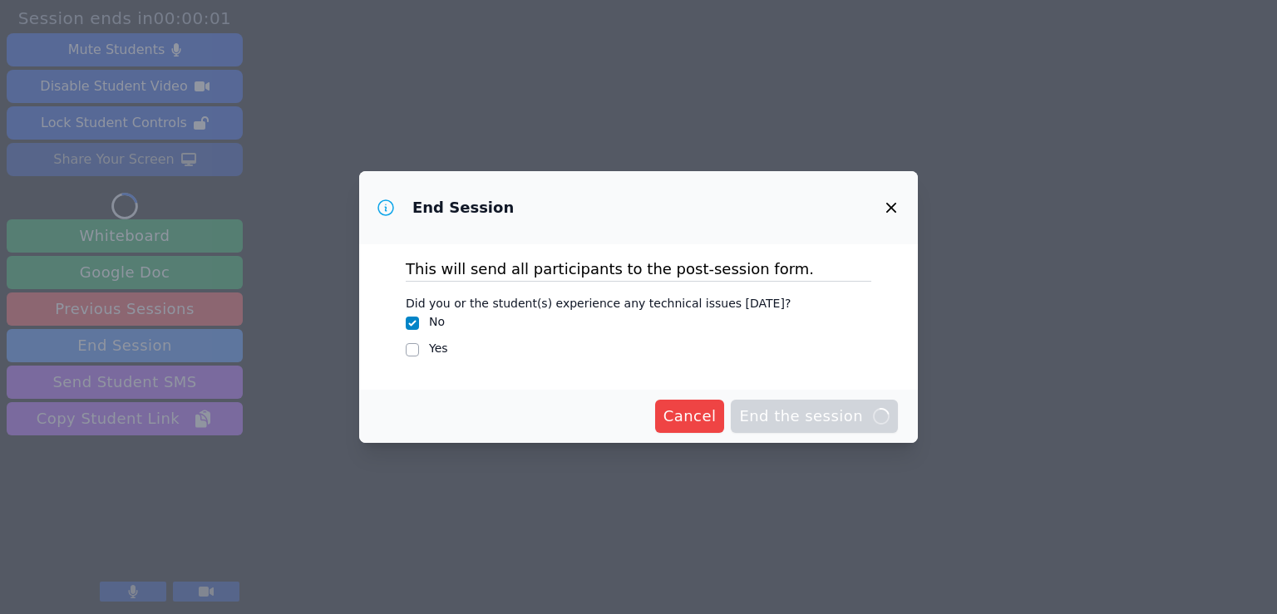 The height and width of the screenshot is (614, 1277). I want to click on button: Cancel, so click(690, 416).